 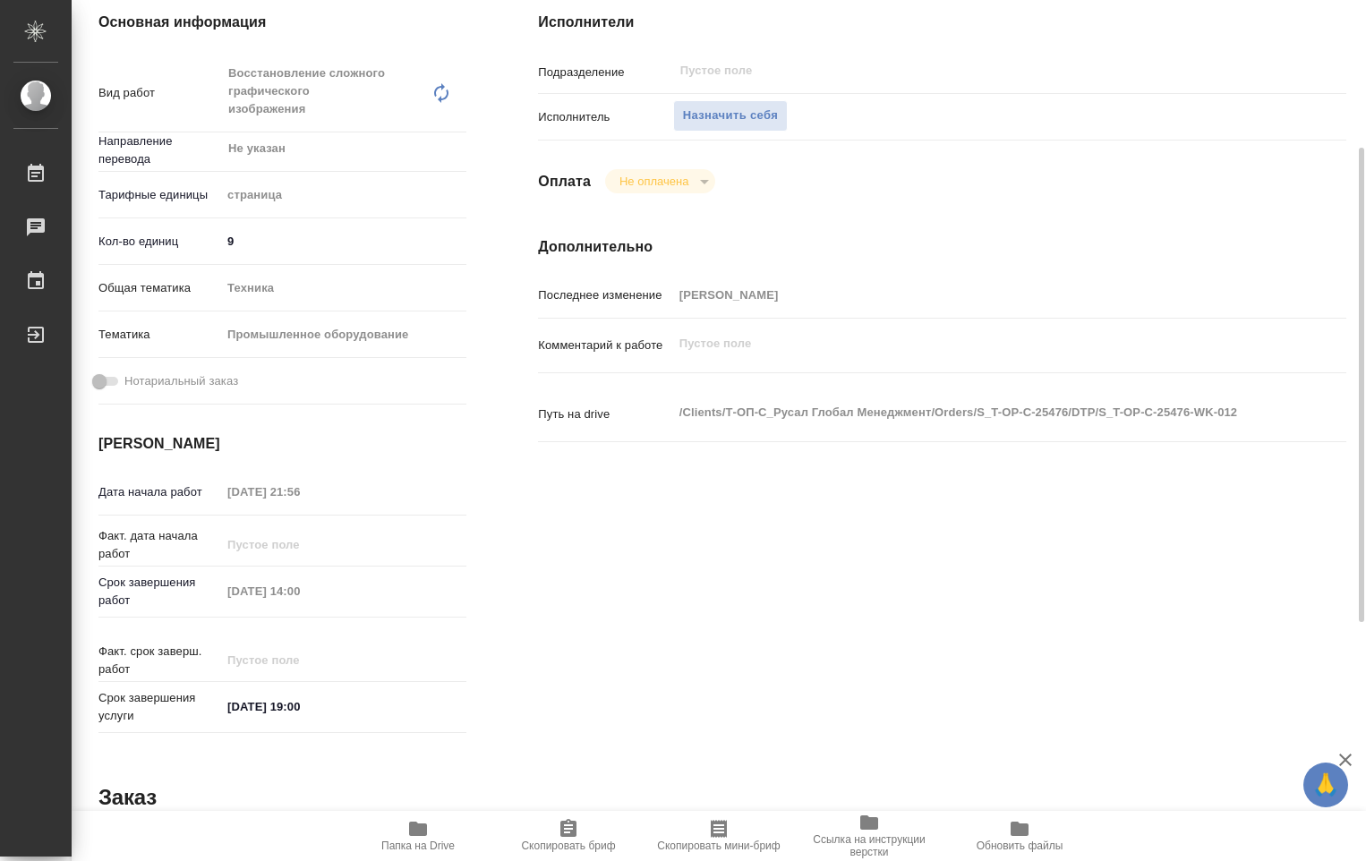 What do you see at coordinates (568, 846) in the screenshot?
I see `span: Скопировать бриф` at bounding box center [568, 846].